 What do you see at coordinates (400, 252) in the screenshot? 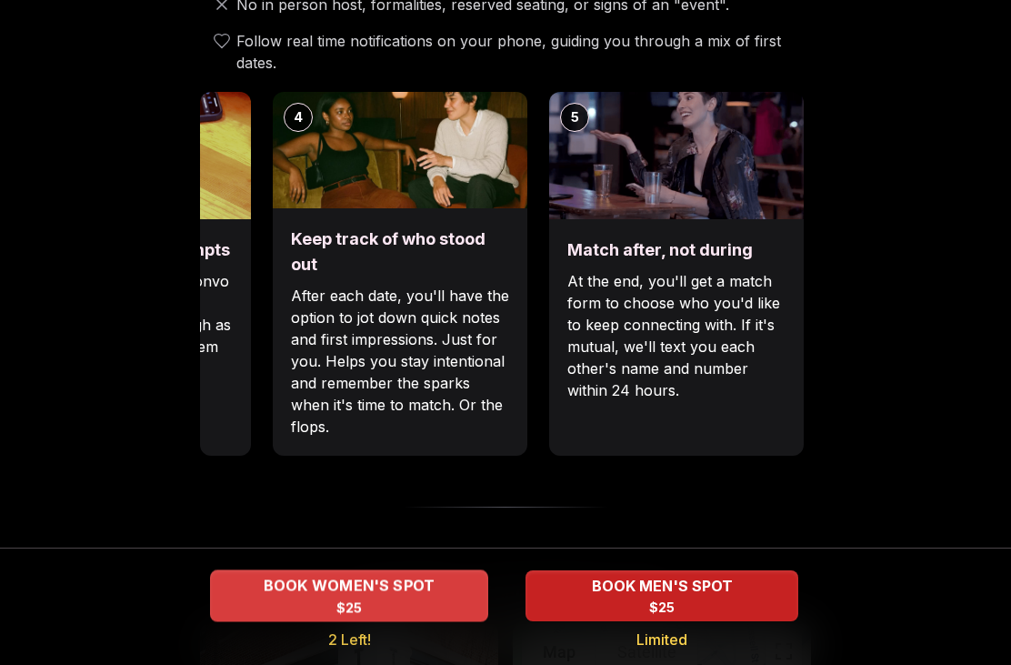
I see `h3: Keep track of who stood out` at bounding box center [400, 252].